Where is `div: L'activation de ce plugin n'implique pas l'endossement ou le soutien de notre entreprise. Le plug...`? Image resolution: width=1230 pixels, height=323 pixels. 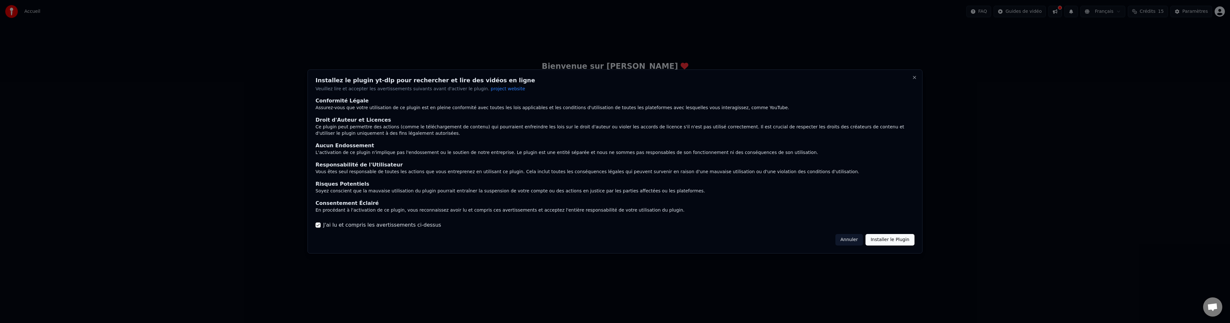 div: L'activation de ce plugin n'implique pas l'endossement ou le soutien de notre entreprise. Le plug... is located at coordinates (615, 153).